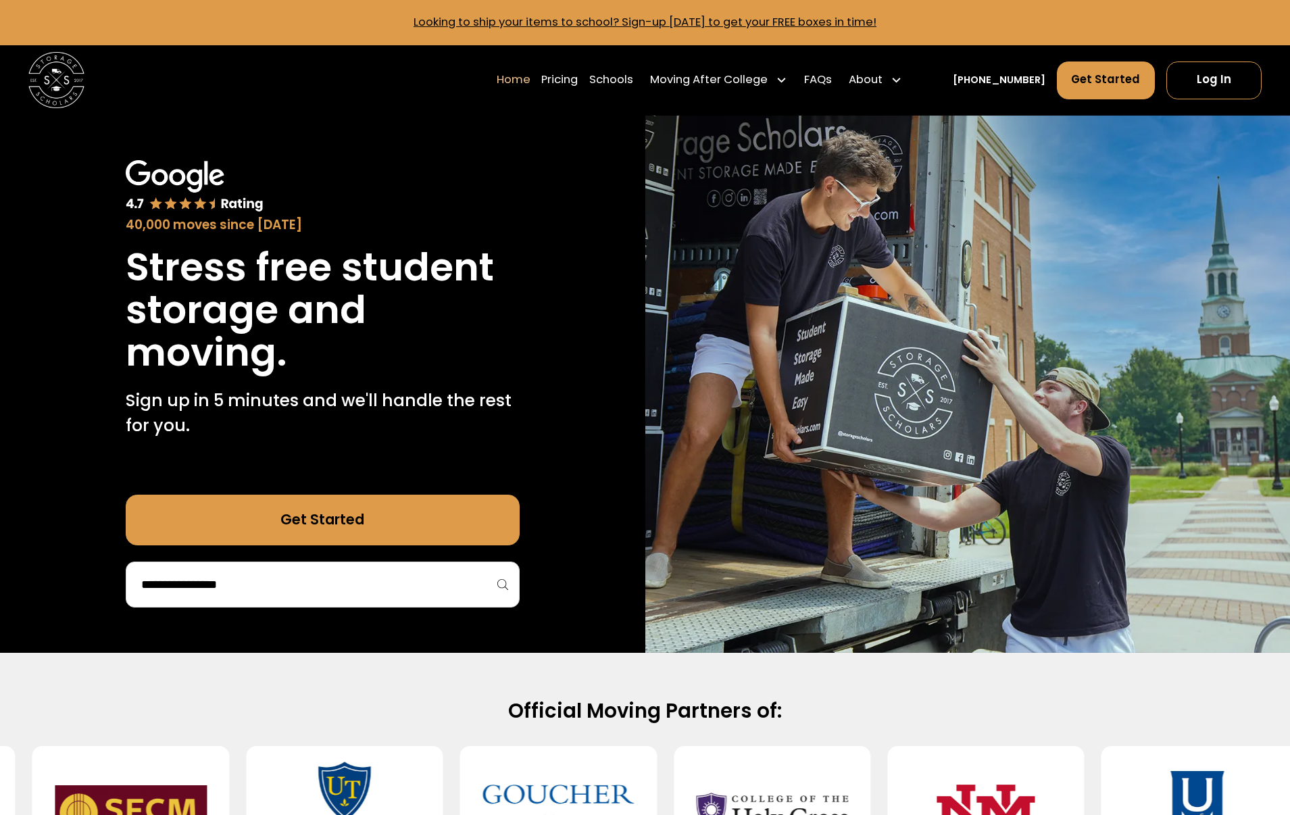 This screenshot has width=1290, height=815. Describe the element at coordinates (514, 80) in the screenshot. I see `a: Home` at that location.